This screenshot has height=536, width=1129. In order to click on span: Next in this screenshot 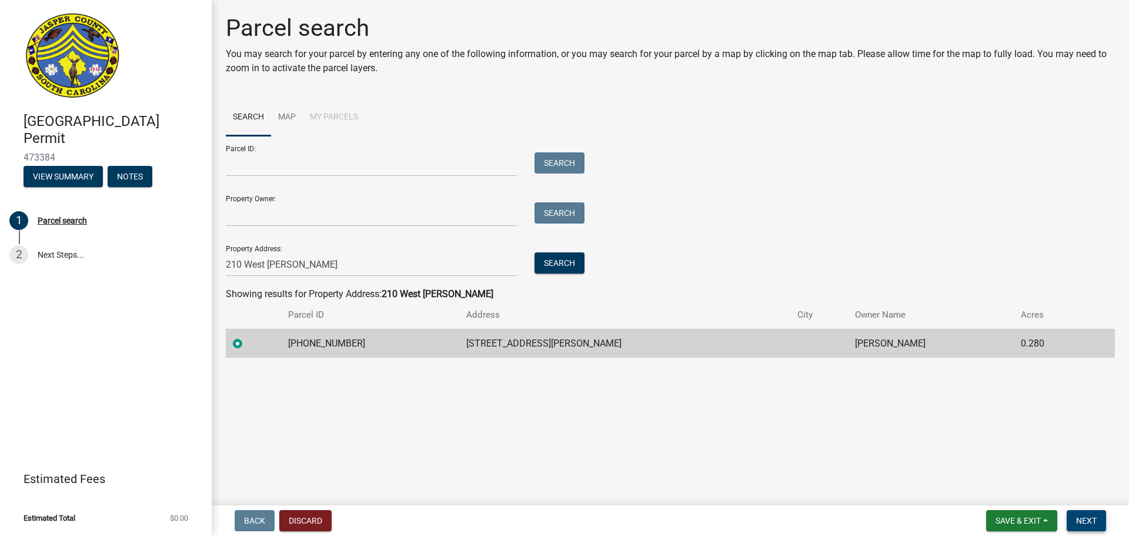, I will do `click(1086, 520)`.